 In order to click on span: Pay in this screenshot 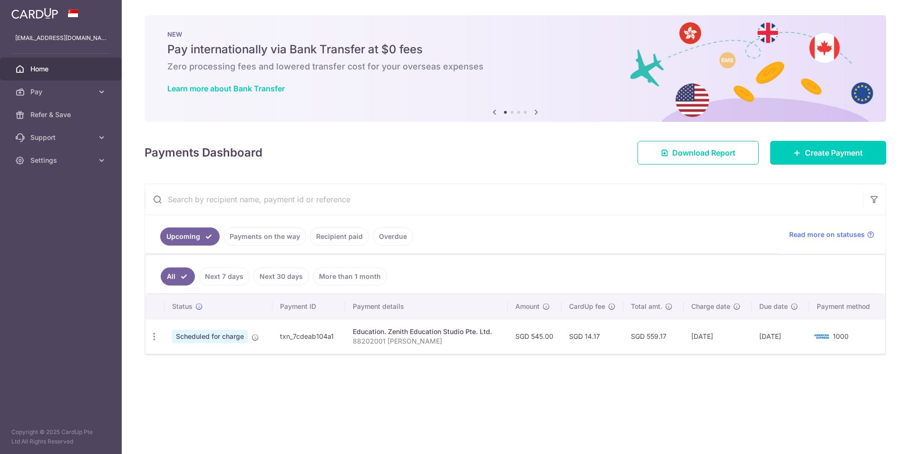, I will do `click(62, 92)`.